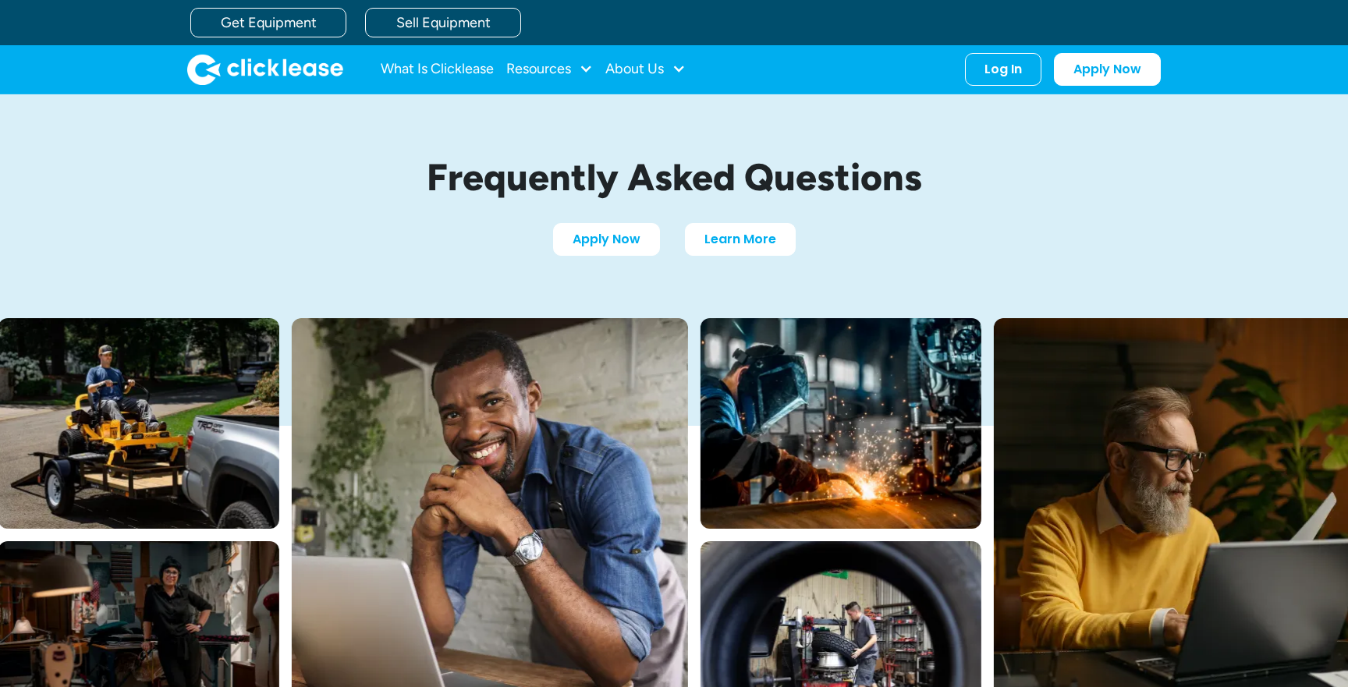 This screenshot has height=687, width=1348. What do you see at coordinates (268, 23) in the screenshot?
I see `a: Get Equipment` at bounding box center [268, 23].